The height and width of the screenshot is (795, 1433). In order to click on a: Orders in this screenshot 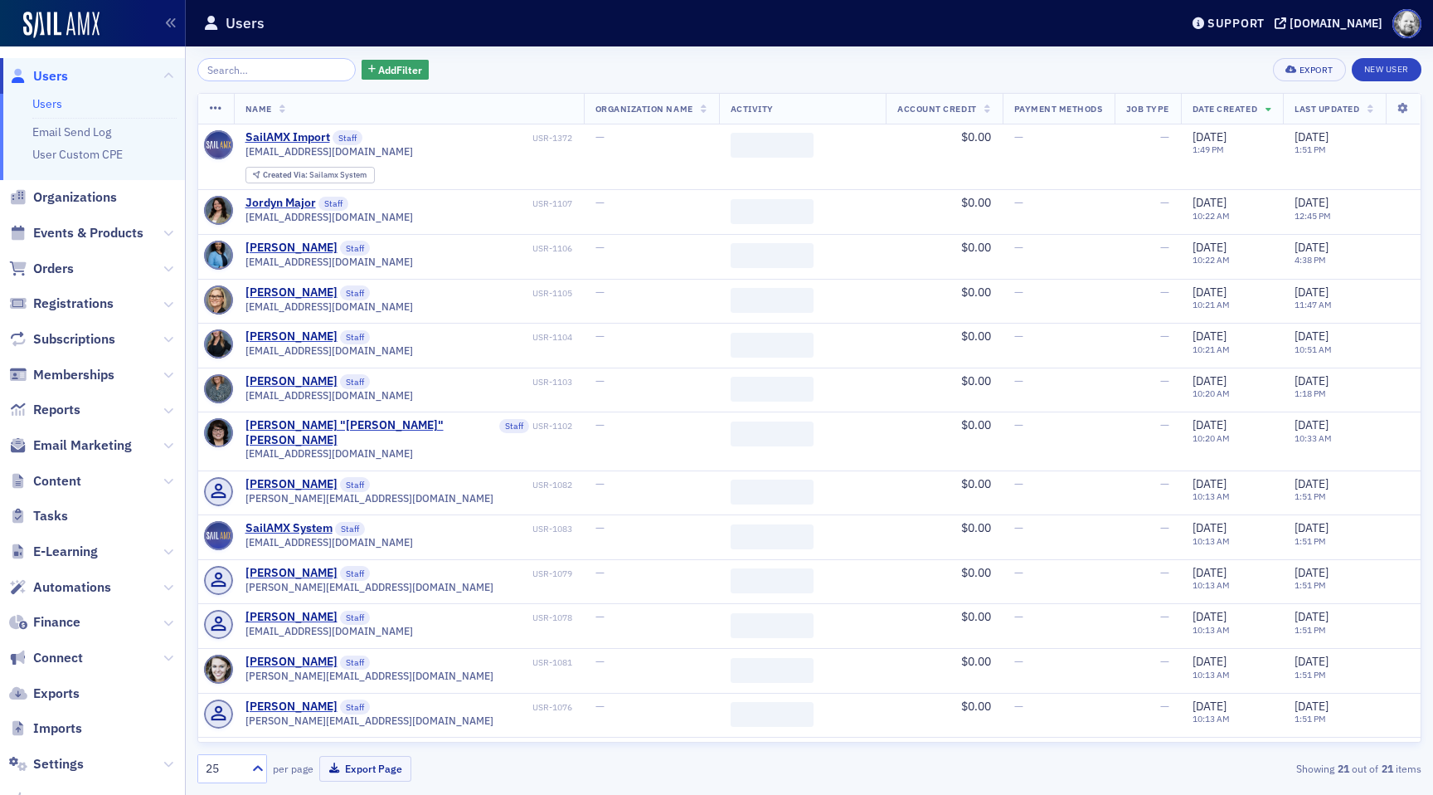, I will do `click(41, 269)`.